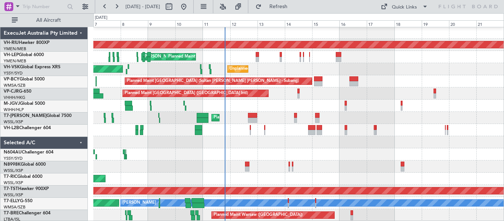 The image size is (504, 221). What do you see at coordinates (216, 24) in the screenshot?
I see `div: 11` at bounding box center [216, 24].